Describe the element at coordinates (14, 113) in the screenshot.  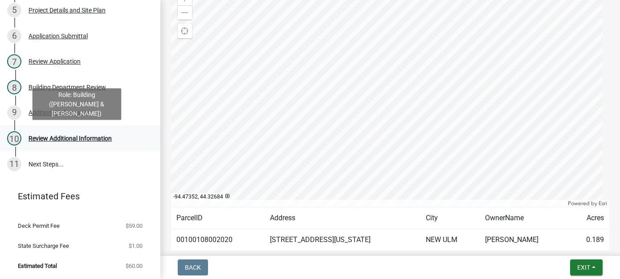
I see `div: 9` at that location.